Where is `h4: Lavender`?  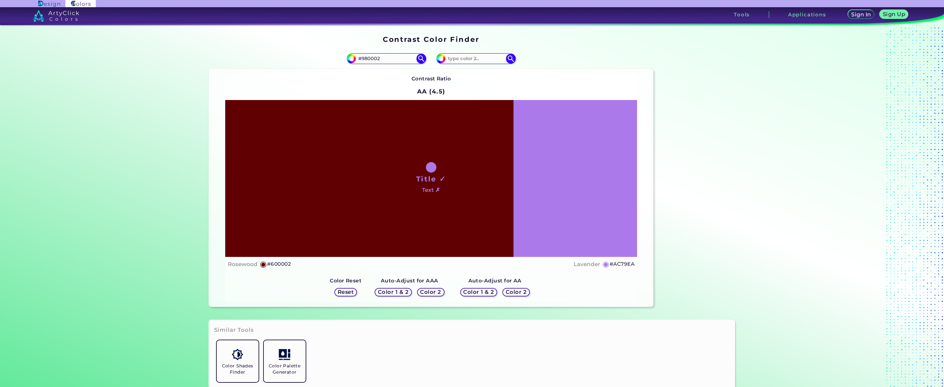 h4: Lavender is located at coordinates (587, 264).